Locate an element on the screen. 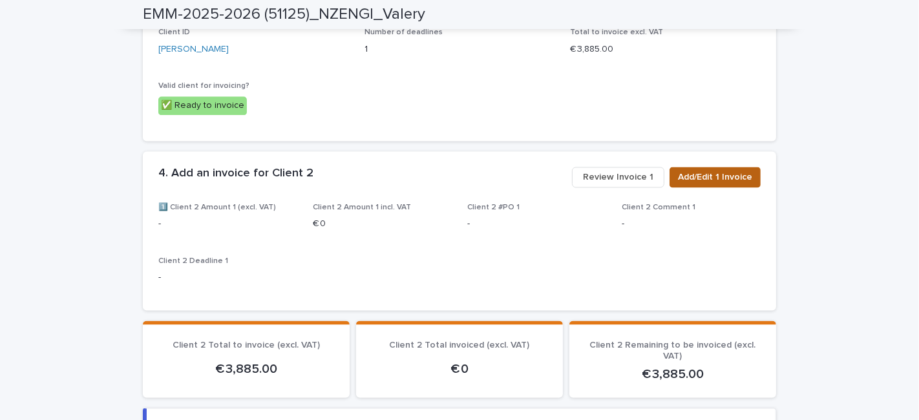 The image size is (919, 420). div: ✅ Ready to invoice is located at coordinates (202, 106).